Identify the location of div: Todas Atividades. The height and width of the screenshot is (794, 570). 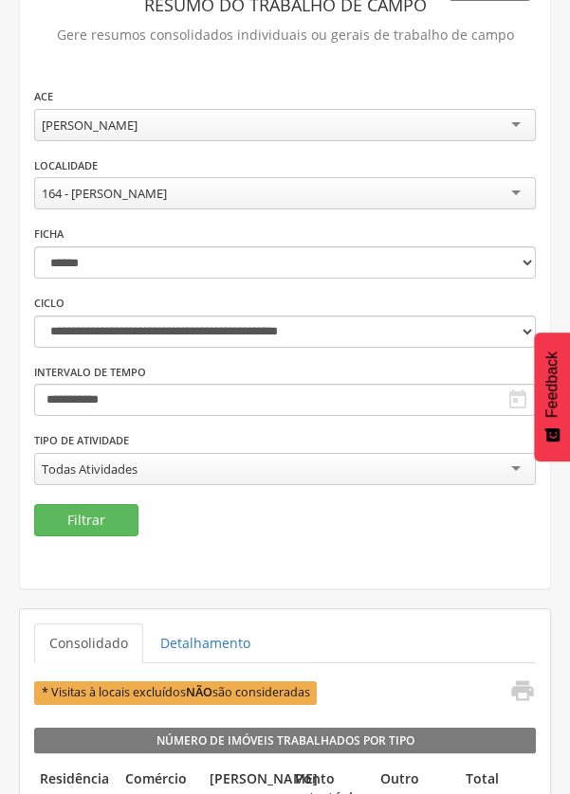
(89, 469).